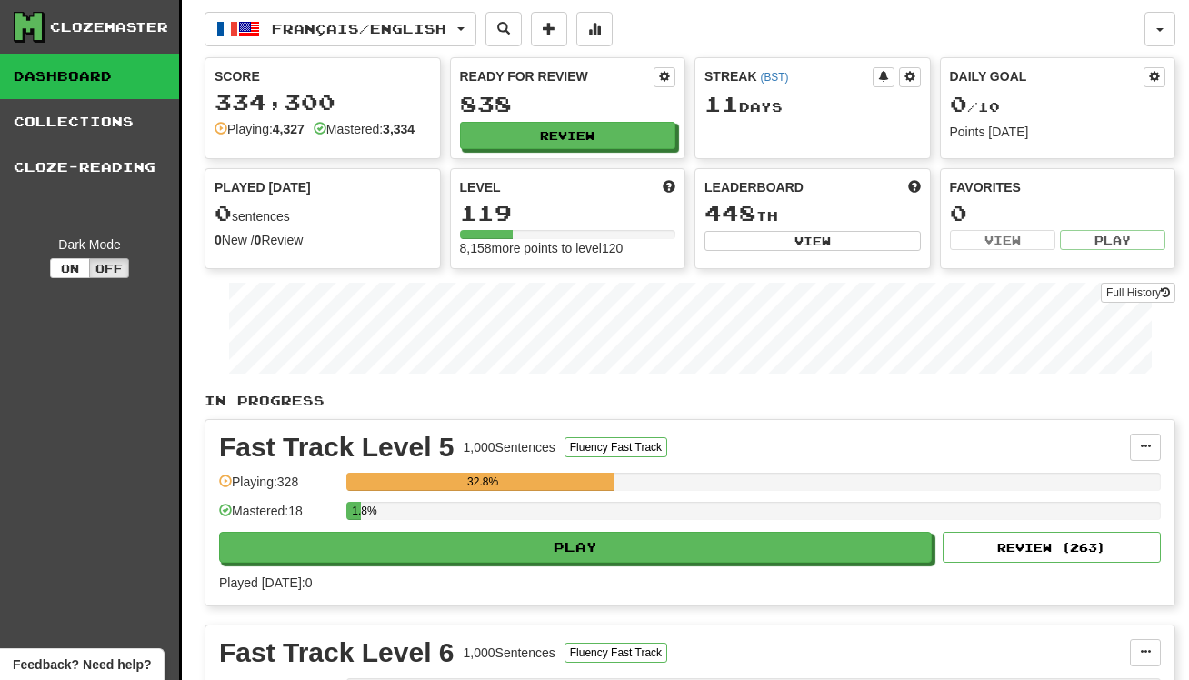 The image size is (1189, 680). Describe the element at coordinates (278, 487) in the screenshot. I see `div: Playing: 328` at that location.